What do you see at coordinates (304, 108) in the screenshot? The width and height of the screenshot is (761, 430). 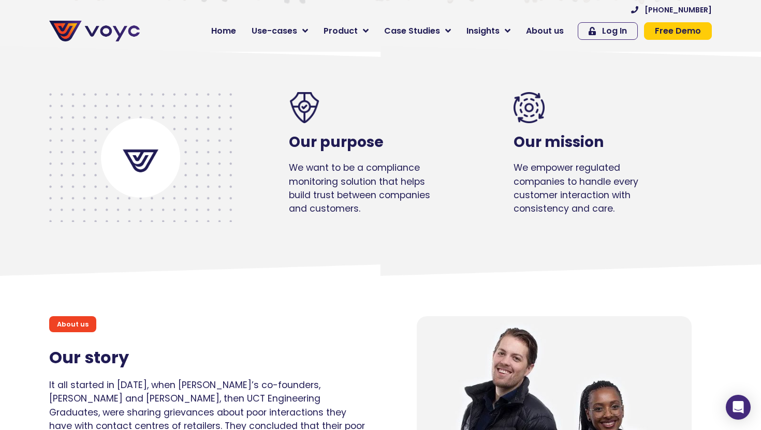 I see `img: trusted` at bounding box center [304, 108].